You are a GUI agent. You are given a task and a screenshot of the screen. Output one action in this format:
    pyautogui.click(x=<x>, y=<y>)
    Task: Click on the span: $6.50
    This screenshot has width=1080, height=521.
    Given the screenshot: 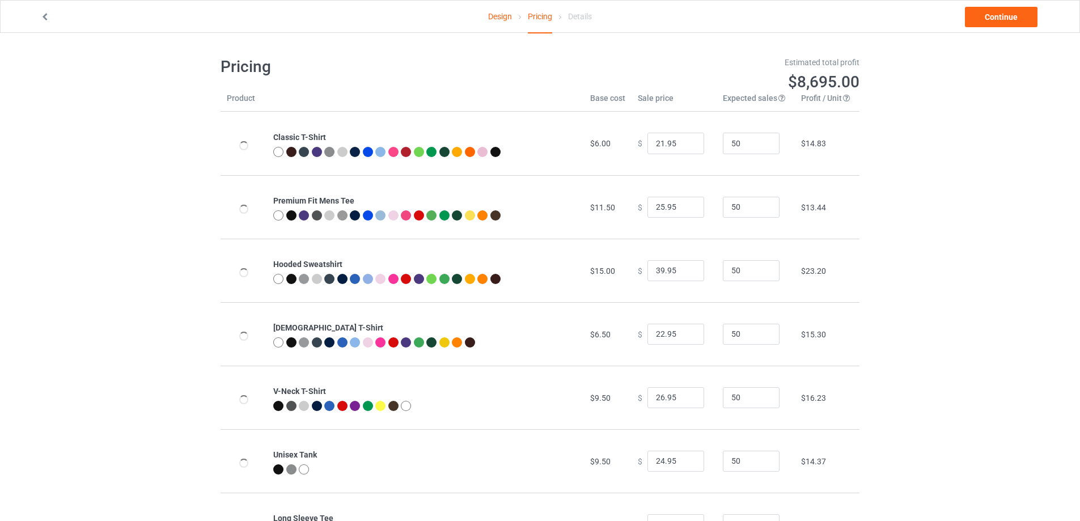 What is the action you would take?
    pyautogui.click(x=600, y=334)
    